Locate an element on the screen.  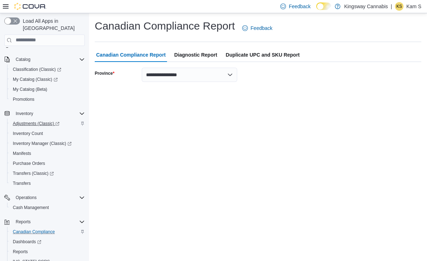
a: Reports is located at coordinates (20, 252).